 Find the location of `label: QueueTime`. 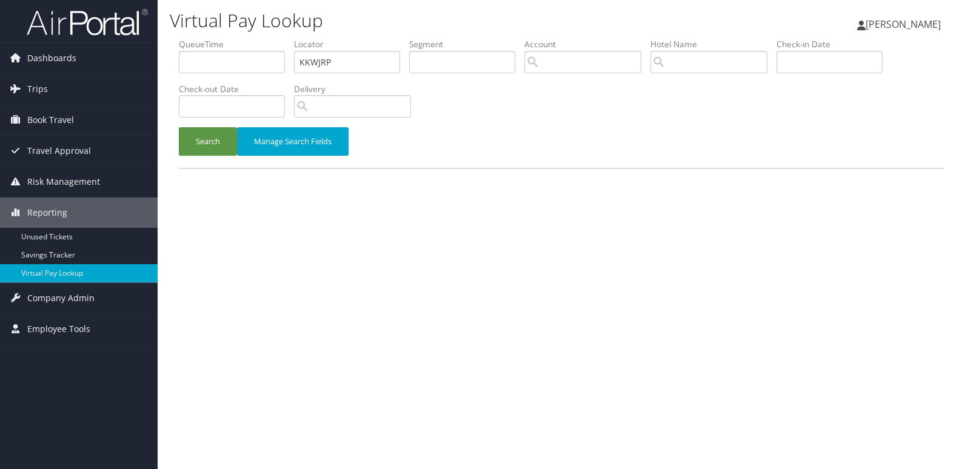

label: QueueTime is located at coordinates (236, 44).